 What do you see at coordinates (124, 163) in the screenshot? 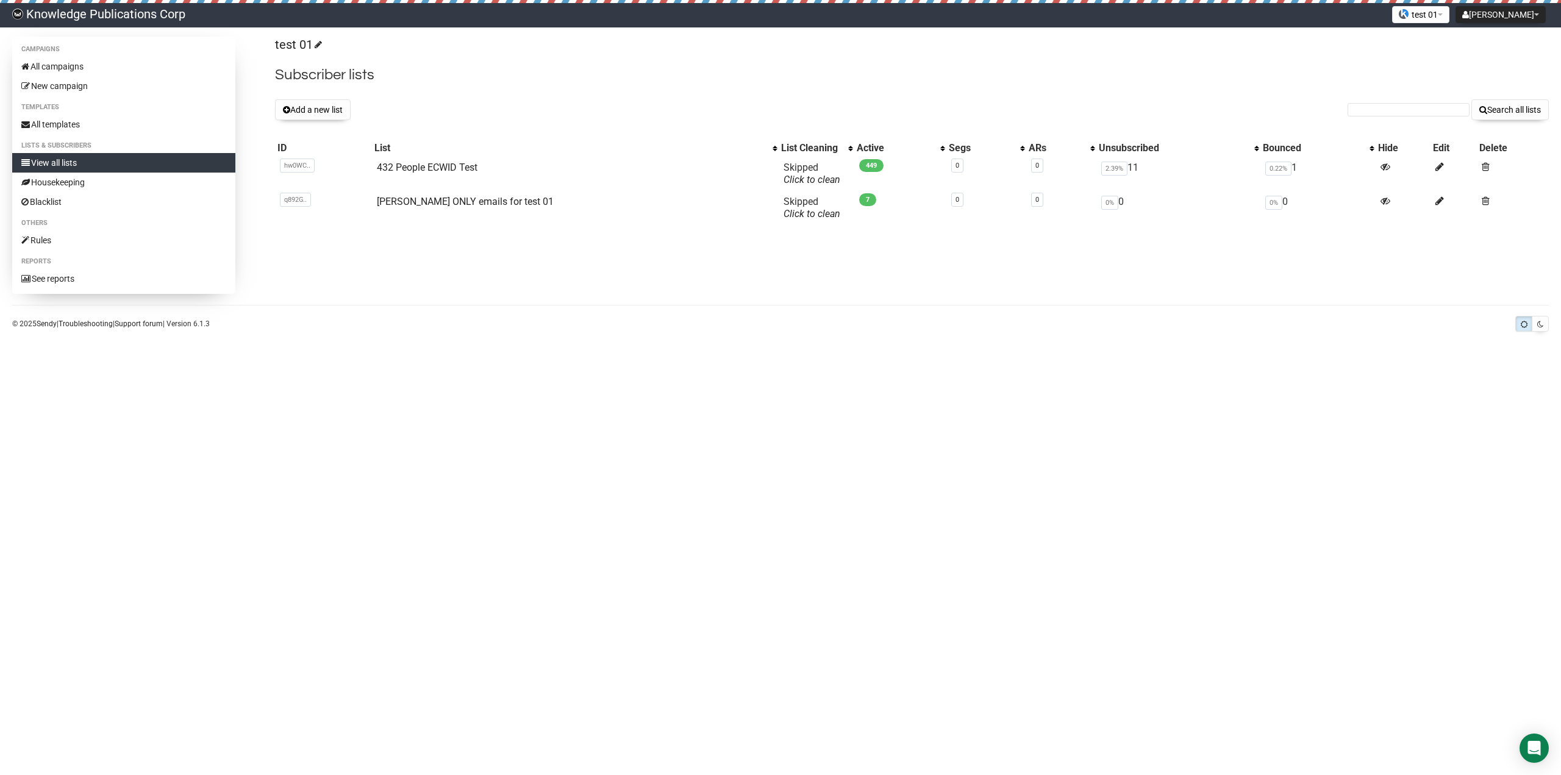
I see `a: View all lists` at bounding box center [124, 163].